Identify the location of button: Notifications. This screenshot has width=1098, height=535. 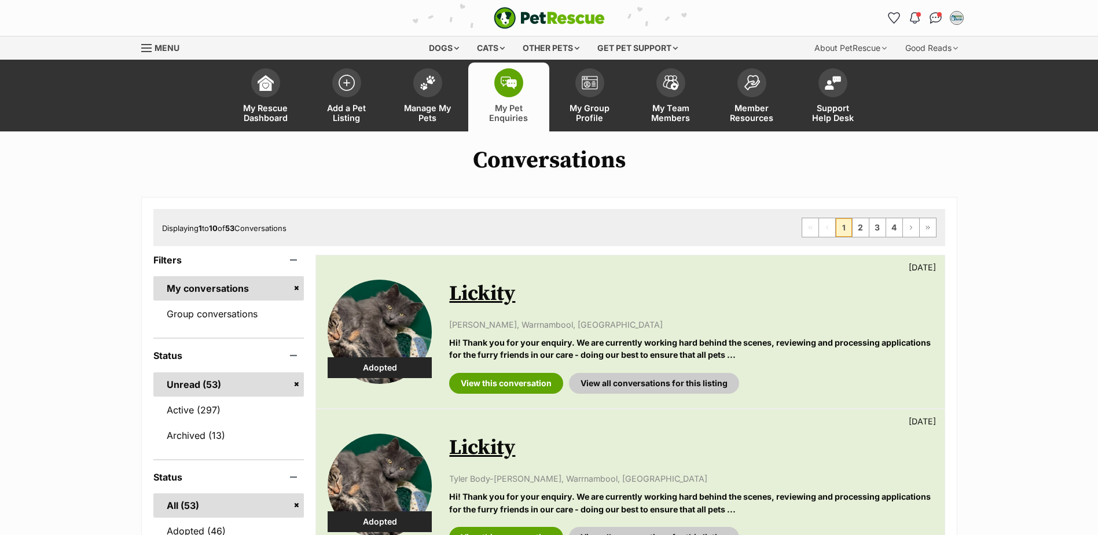
(915, 18).